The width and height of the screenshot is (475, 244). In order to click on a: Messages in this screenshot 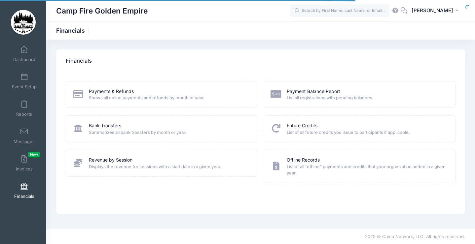, I will do `click(24, 136)`.